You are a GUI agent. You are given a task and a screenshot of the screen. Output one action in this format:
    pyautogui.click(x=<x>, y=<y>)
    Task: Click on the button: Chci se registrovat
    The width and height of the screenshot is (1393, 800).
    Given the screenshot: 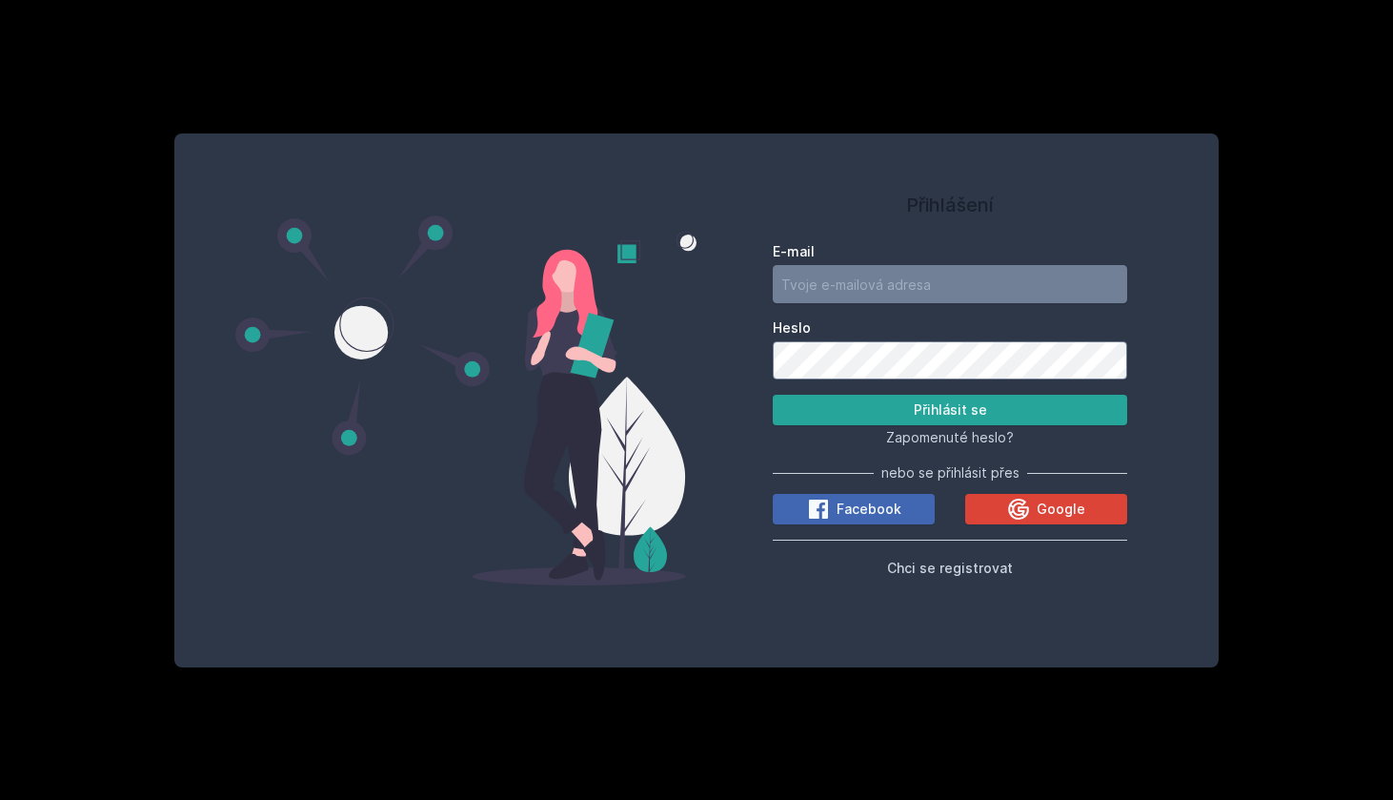 What is the action you would take?
    pyautogui.click(x=950, y=567)
    